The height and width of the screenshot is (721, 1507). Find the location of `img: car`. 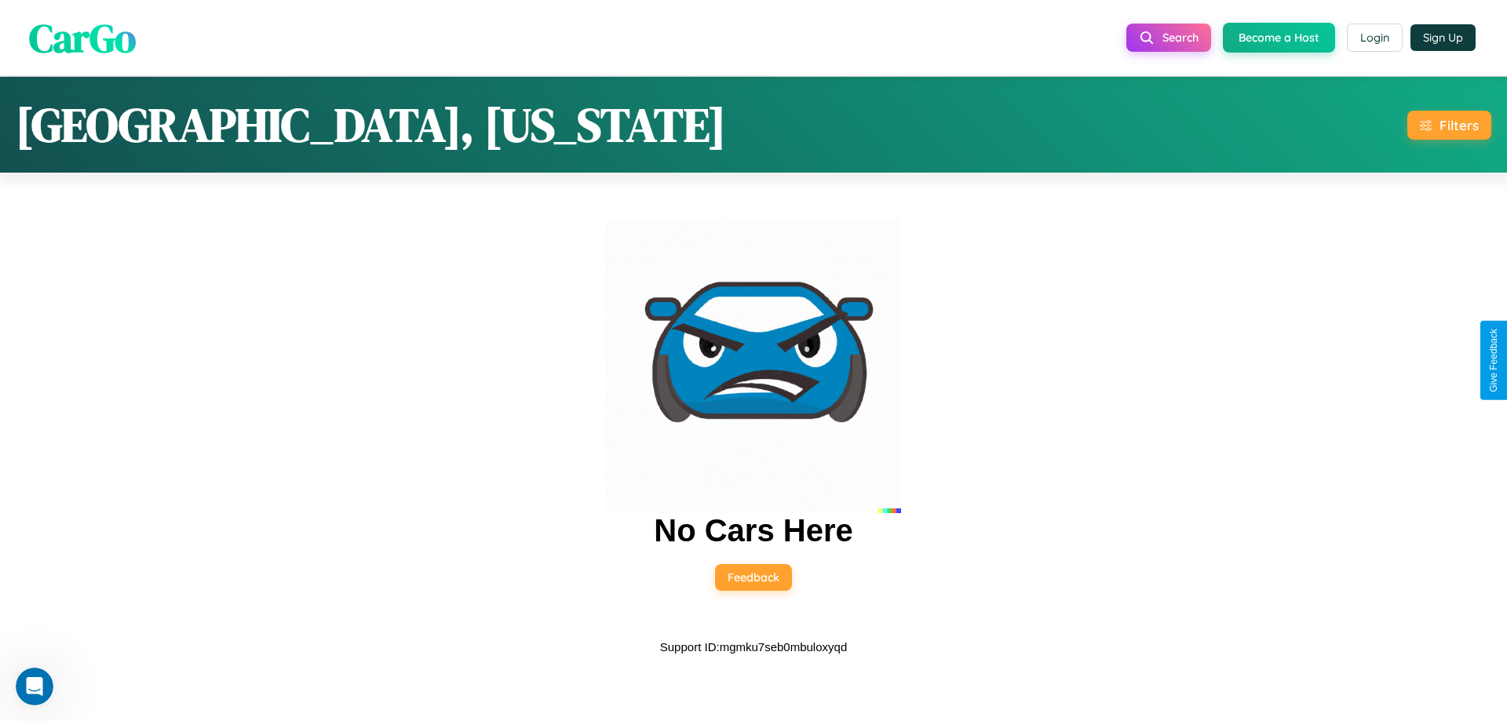

img: car is located at coordinates (753, 366).